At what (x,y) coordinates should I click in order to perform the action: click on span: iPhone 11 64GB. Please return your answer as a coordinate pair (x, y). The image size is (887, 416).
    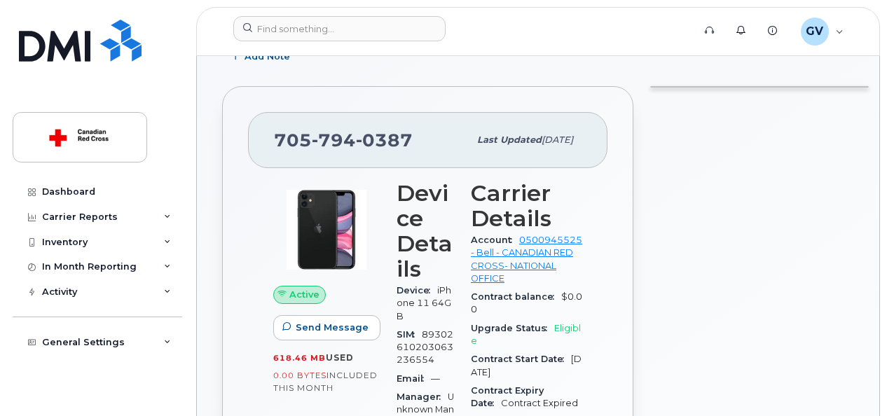
    Looking at the image, I should click on (424, 303).